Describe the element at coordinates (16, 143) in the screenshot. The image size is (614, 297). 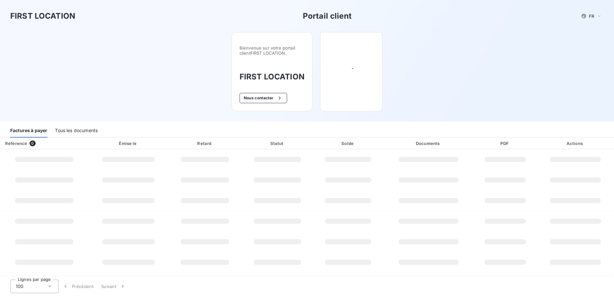
I see `div: Référence` at that location.